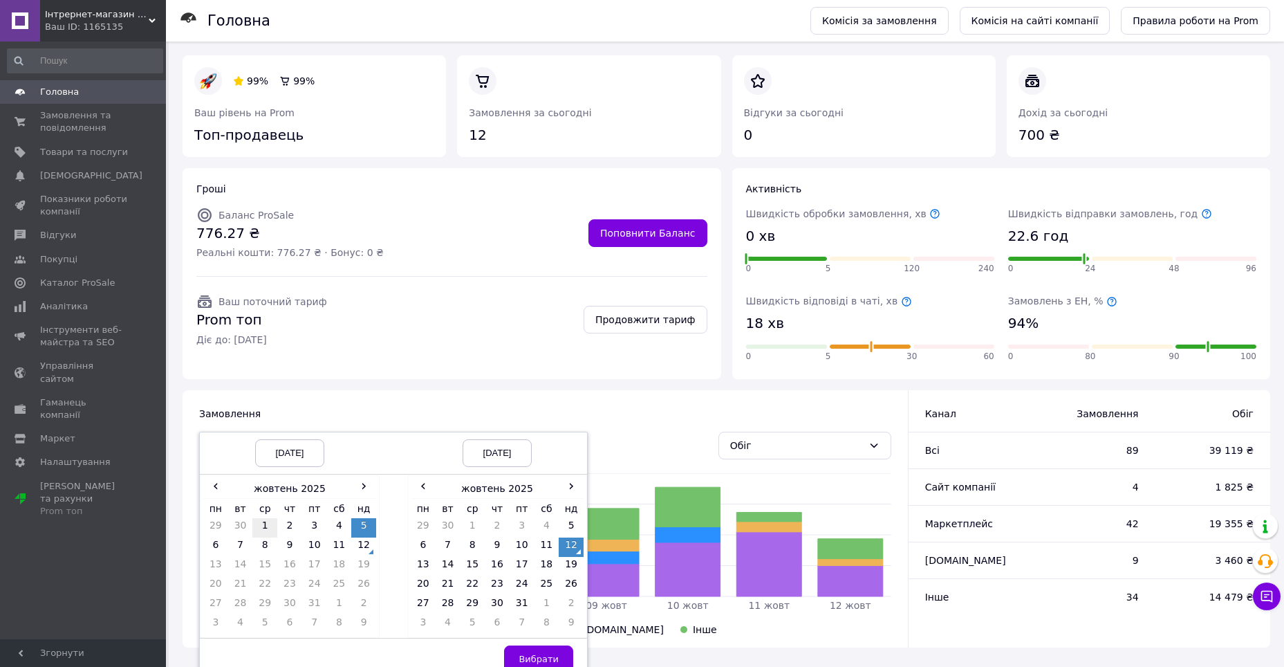  Describe the element at coordinates (1251, 268) in the screenshot. I see `span: 96` at that location.